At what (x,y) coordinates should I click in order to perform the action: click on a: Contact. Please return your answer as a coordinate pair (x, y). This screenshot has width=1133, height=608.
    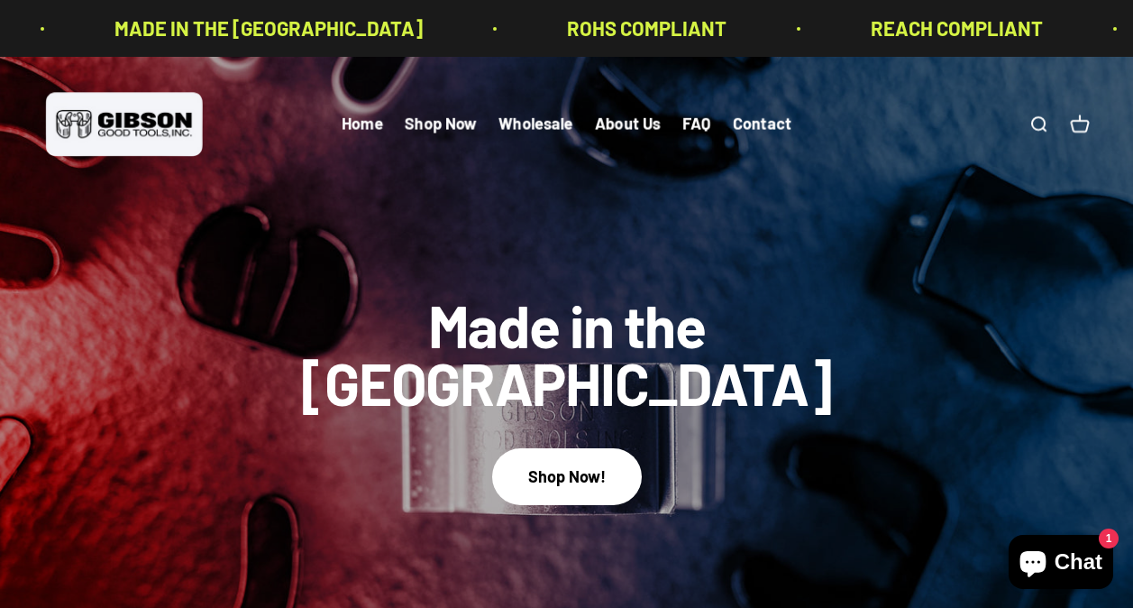
    Looking at the image, I should click on (762, 124).